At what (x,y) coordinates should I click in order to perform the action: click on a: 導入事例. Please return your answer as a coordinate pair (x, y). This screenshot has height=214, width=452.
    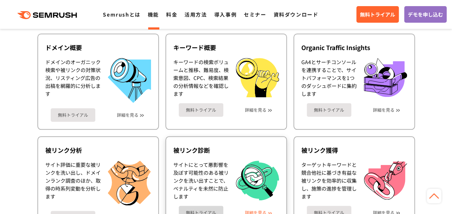
    Looking at the image, I should click on (226, 14).